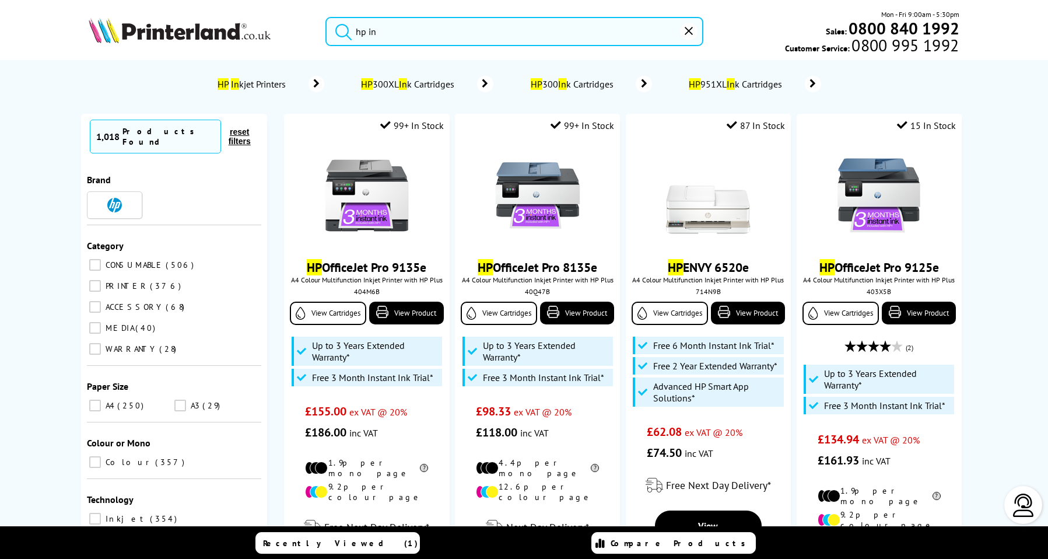 The height and width of the screenshot is (559, 1048). I want to click on span: 29, so click(212, 405).